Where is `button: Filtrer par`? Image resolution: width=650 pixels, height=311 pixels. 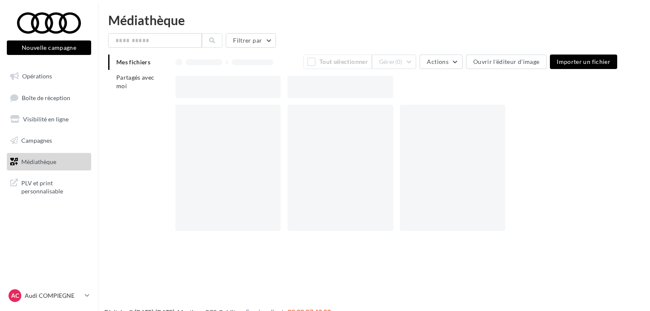
button: Filtrer par is located at coordinates (251, 40).